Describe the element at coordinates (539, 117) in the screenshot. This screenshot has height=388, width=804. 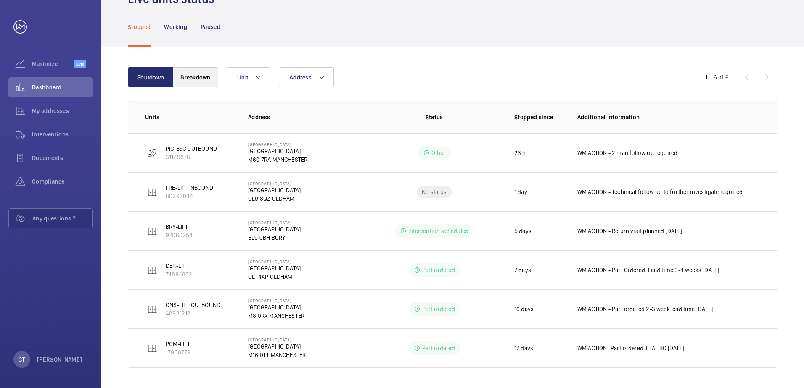
I see `p: Stopped since` at that location.